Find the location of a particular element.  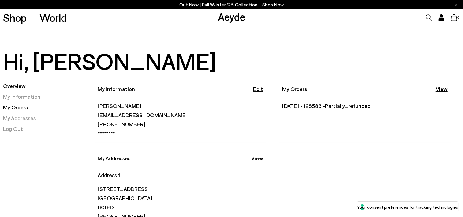

a: My Orders is located at coordinates (15, 107).